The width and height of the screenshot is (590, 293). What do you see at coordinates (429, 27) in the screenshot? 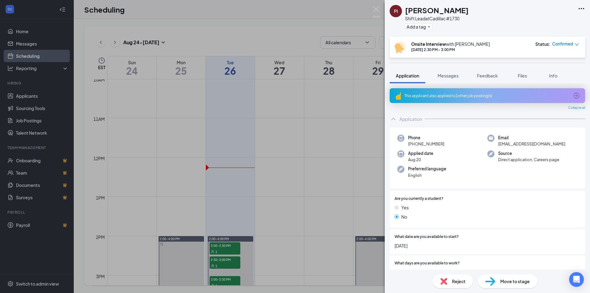
I see `svg: Plus` at bounding box center [429, 27].